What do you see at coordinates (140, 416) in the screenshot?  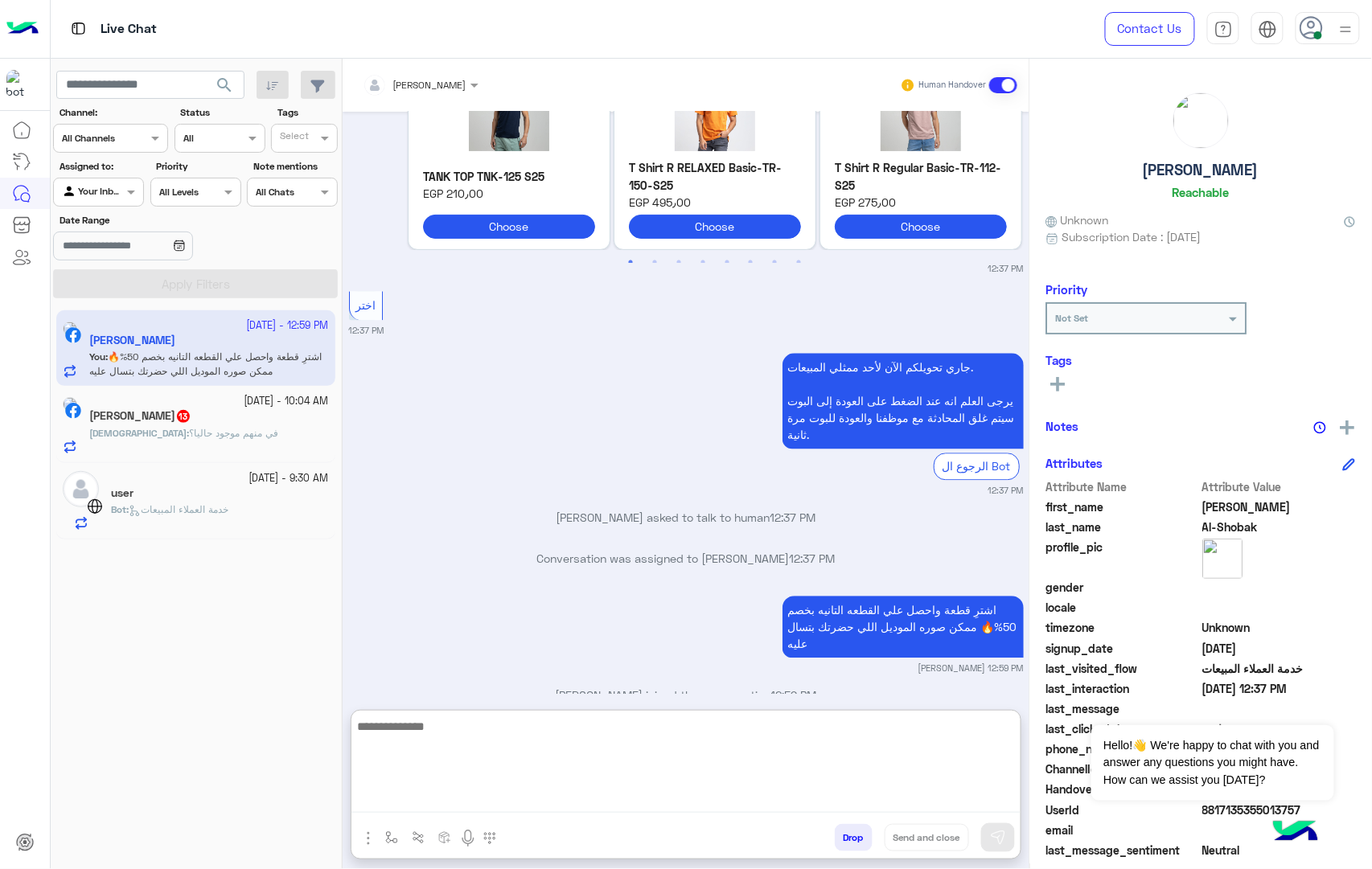 I see `h5: Adham Mohammed` at bounding box center [140, 416].